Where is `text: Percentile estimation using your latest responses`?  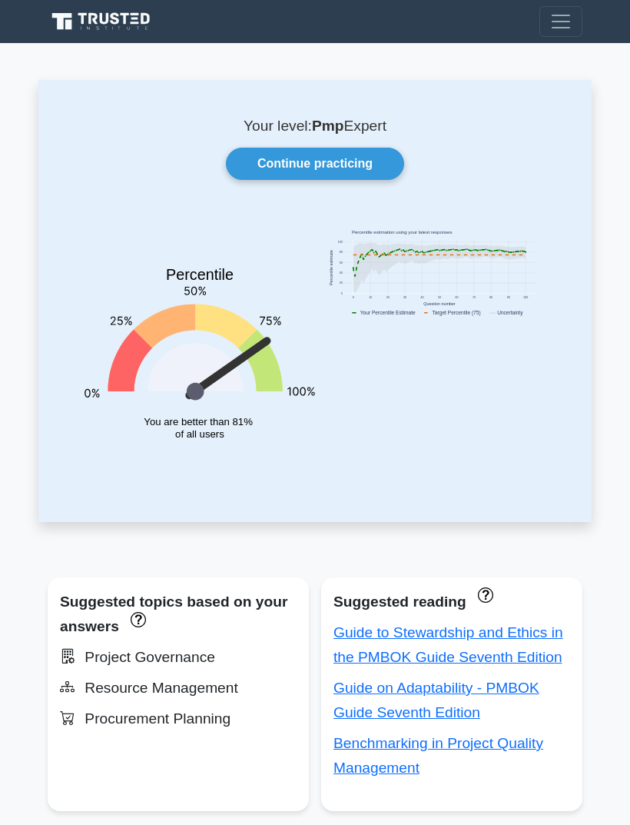 text: Percentile estimation using your latest responses is located at coordinates (402, 232).